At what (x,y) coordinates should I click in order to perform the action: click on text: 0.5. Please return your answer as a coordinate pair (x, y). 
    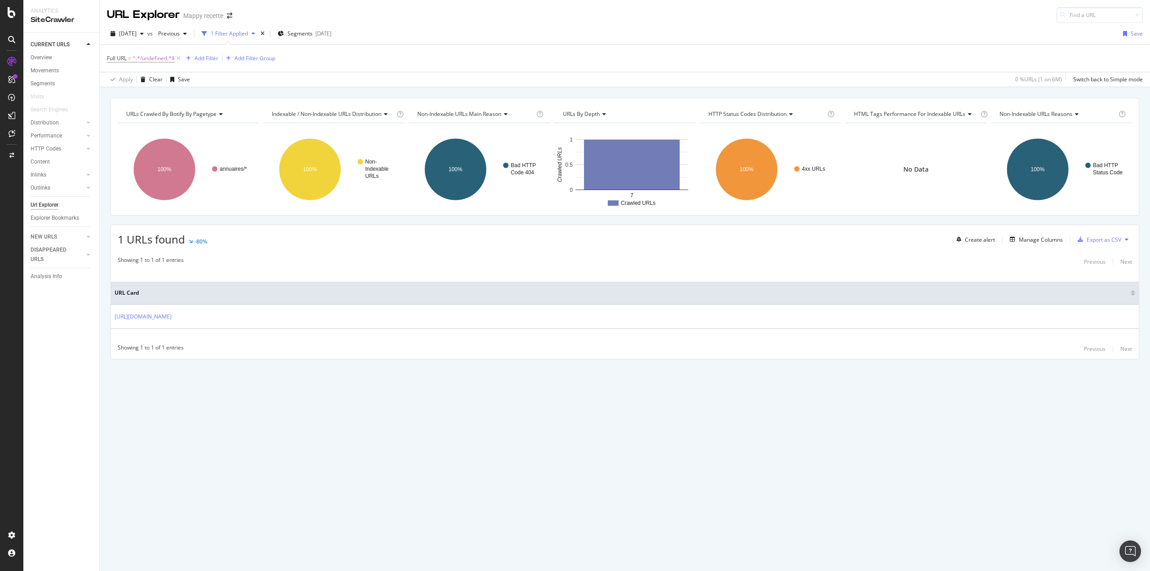
    Looking at the image, I should click on (569, 165).